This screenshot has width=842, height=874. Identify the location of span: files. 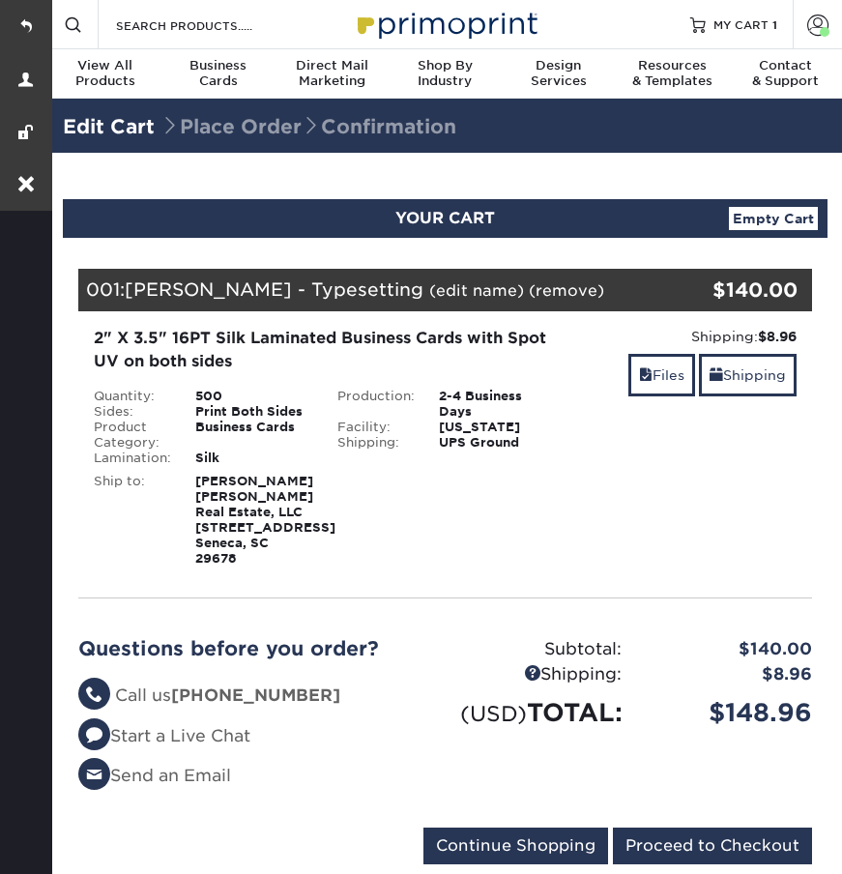
(646, 375).